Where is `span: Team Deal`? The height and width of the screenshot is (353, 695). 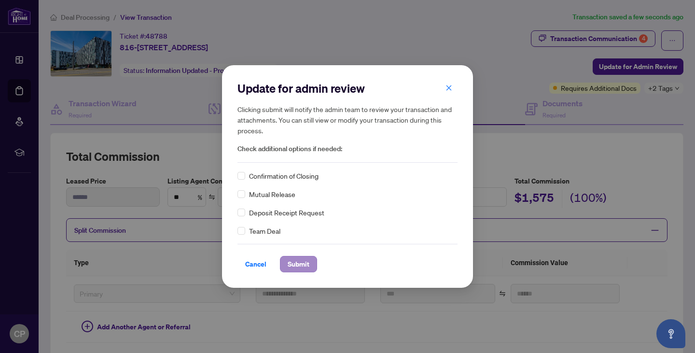 span: Team Deal is located at coordinates (264, 231).